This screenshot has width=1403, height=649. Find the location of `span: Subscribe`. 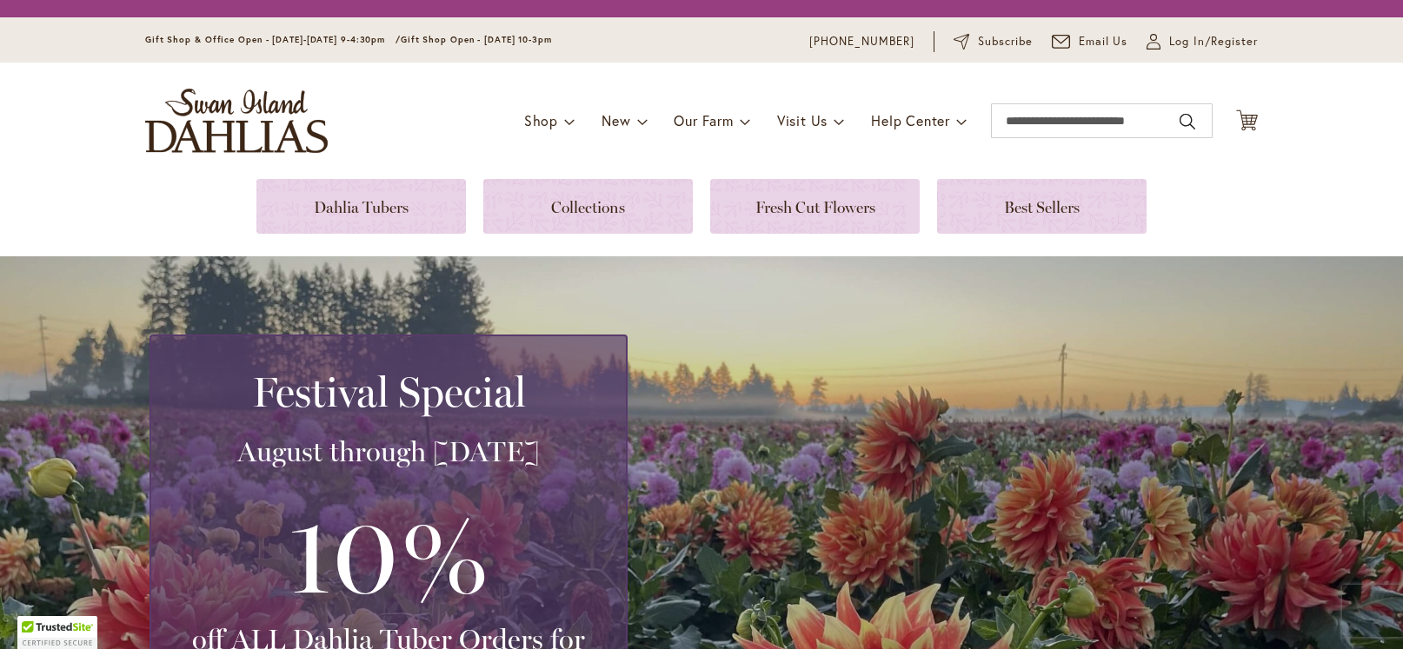

span: Subscribe is located at coordinates (1005, 42).